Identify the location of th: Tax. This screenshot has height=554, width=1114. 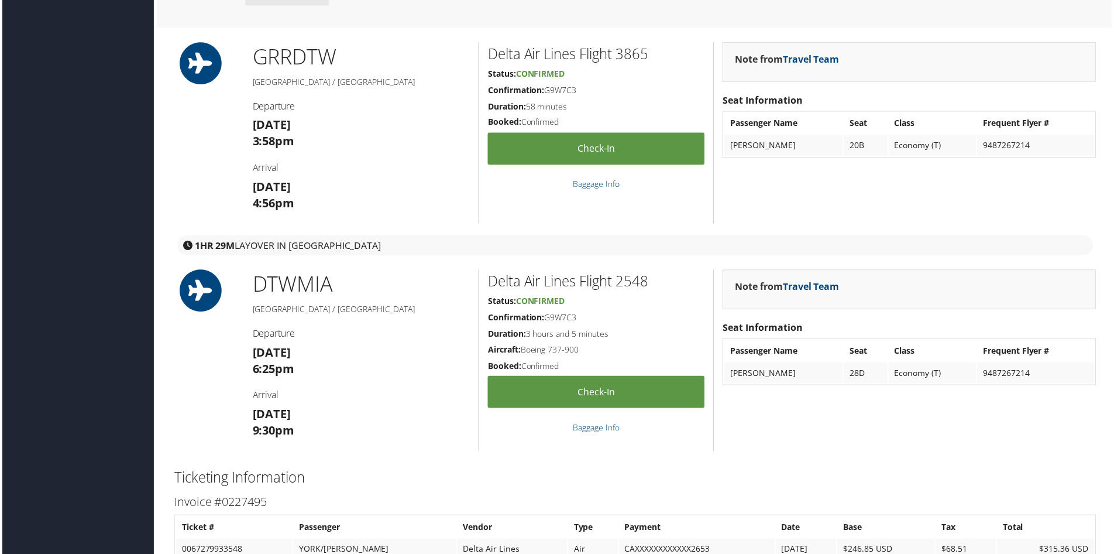
(967, 528).